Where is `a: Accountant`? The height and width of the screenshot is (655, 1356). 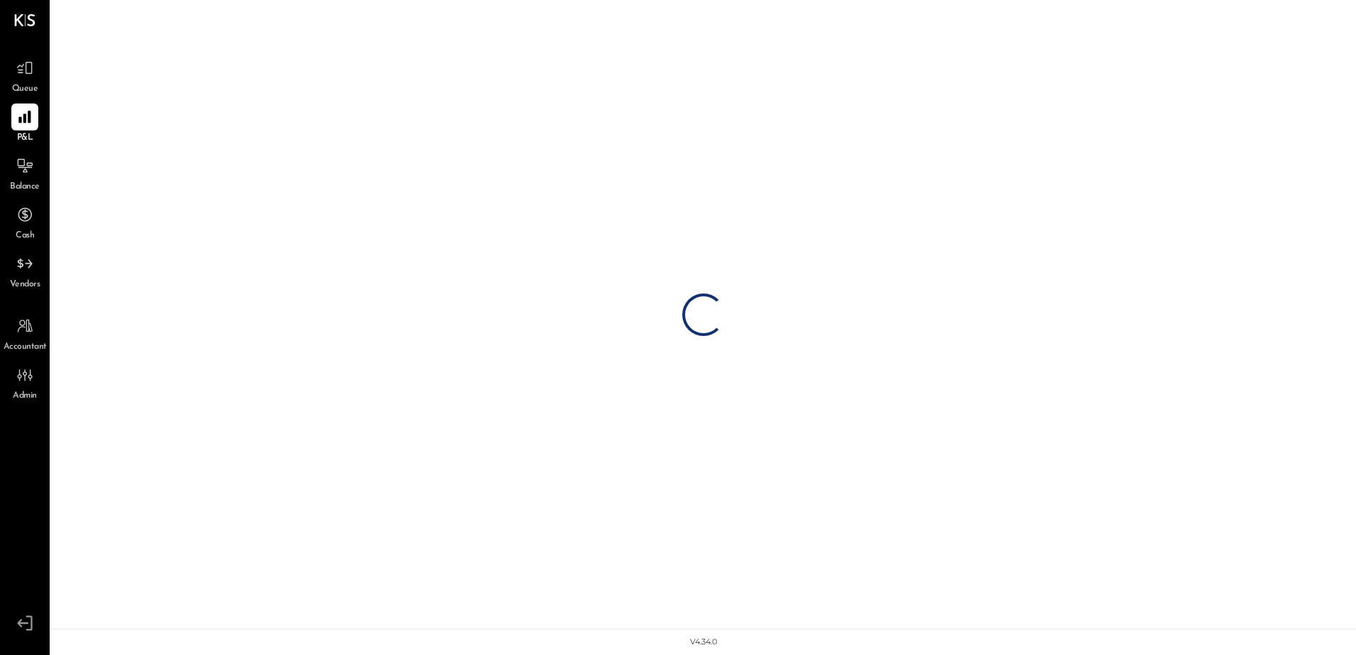
a: Accountant is located at coordinates (25, 333).